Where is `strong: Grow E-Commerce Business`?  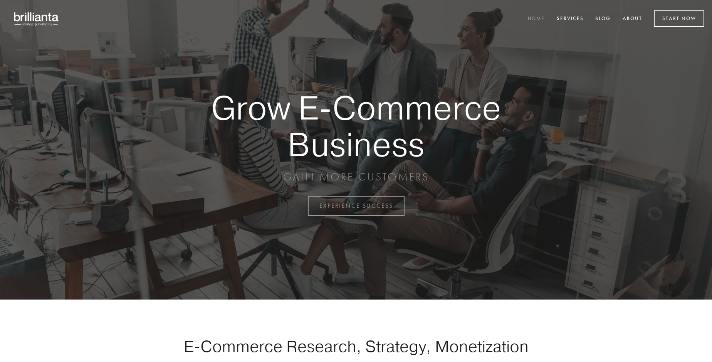
strong: Grow E-Commerce Business is located at coordinates (356, 126).